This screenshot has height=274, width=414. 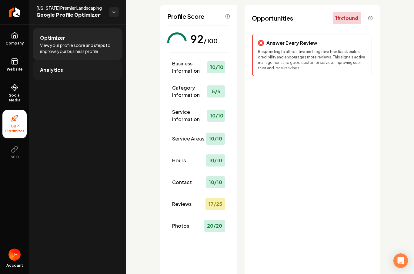 What do you see at coordinates (216, 92) in the screenshot?
I see `div: 5 / 5` at bounding box center [216, 92].